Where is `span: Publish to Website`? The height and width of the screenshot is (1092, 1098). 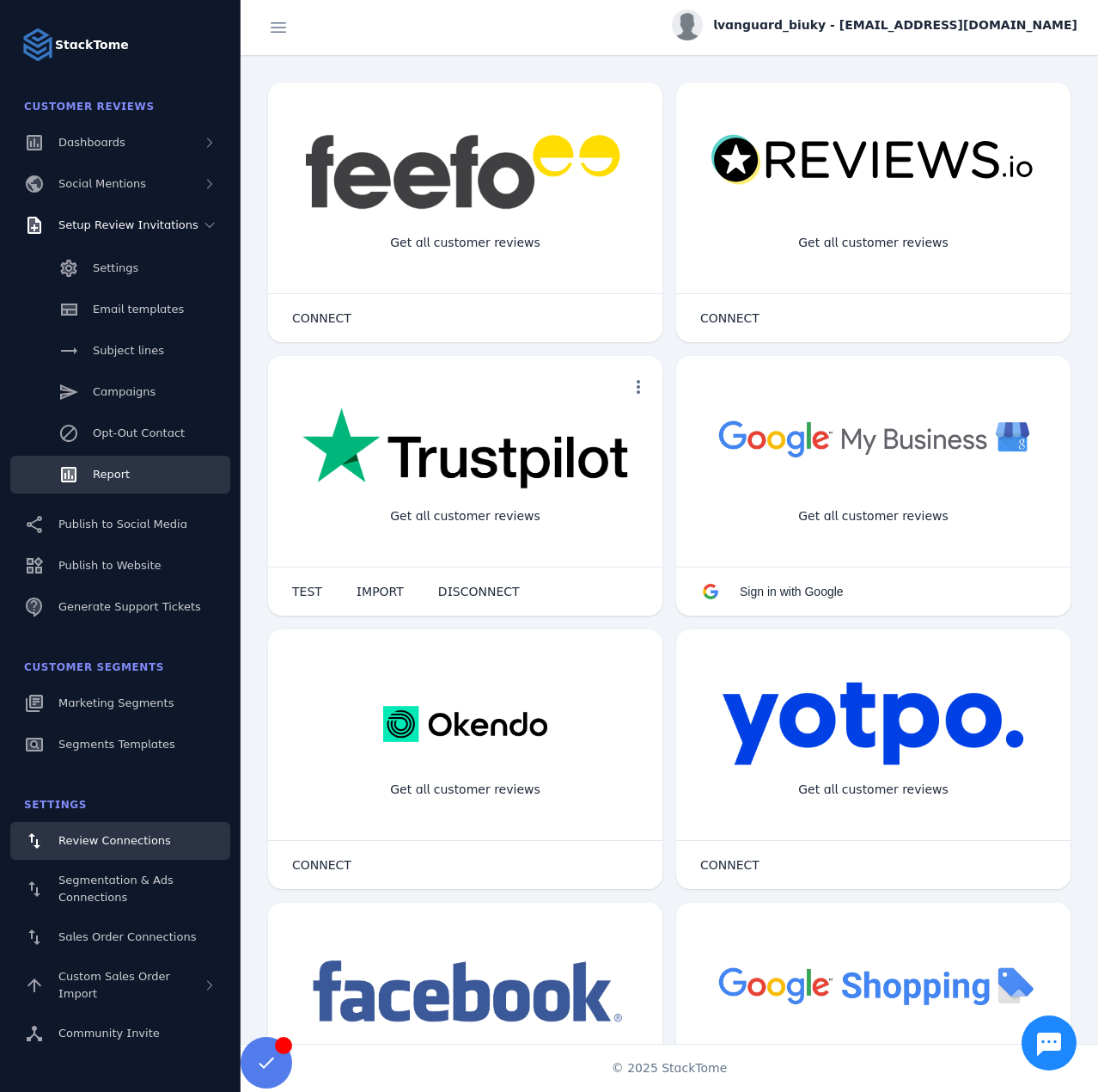
span: Publish to Website is located at coordinates (109, 564).